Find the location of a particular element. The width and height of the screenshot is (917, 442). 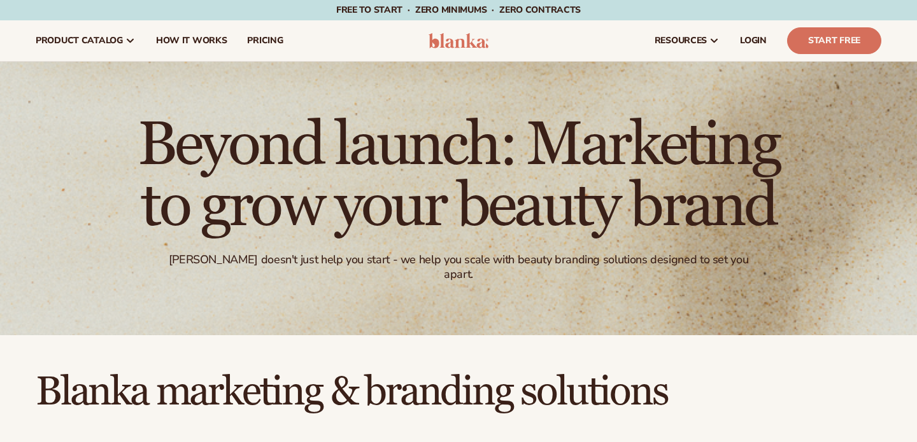

a: Start Free is located at coordinates (834, 41).